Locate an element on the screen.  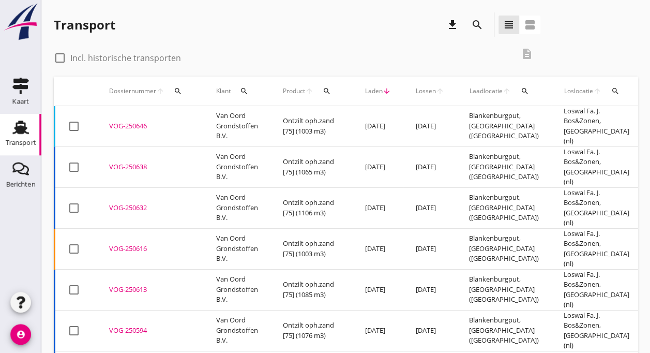
i: download is located at coordinates (453, 25).